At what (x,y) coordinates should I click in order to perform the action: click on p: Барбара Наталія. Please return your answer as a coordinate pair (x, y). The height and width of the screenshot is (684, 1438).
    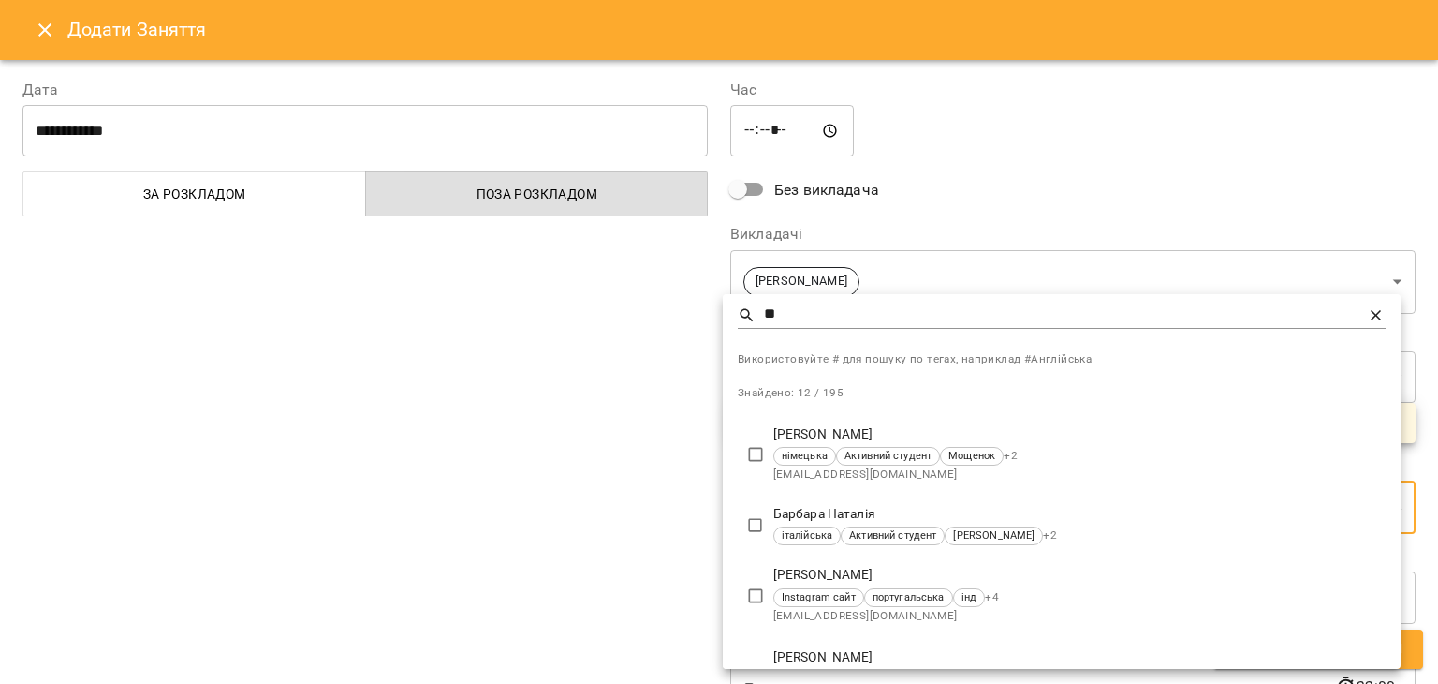
    Looking at the image, I should click on (1080, 514).